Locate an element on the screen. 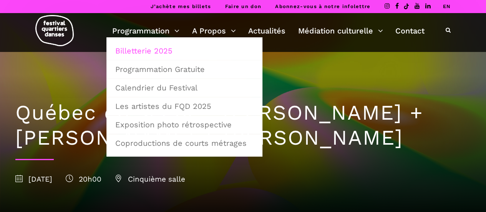  a: Calendrier du Festival is located at coordinates (184, 88).